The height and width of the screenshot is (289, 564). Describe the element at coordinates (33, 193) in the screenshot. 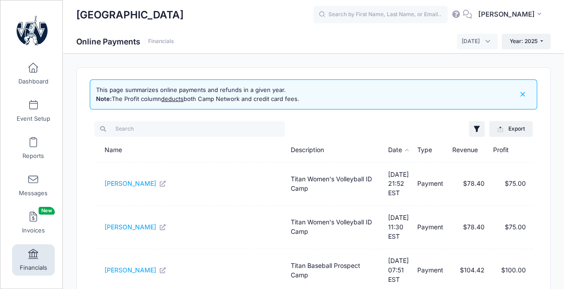

I see `span: Messages` at that location.